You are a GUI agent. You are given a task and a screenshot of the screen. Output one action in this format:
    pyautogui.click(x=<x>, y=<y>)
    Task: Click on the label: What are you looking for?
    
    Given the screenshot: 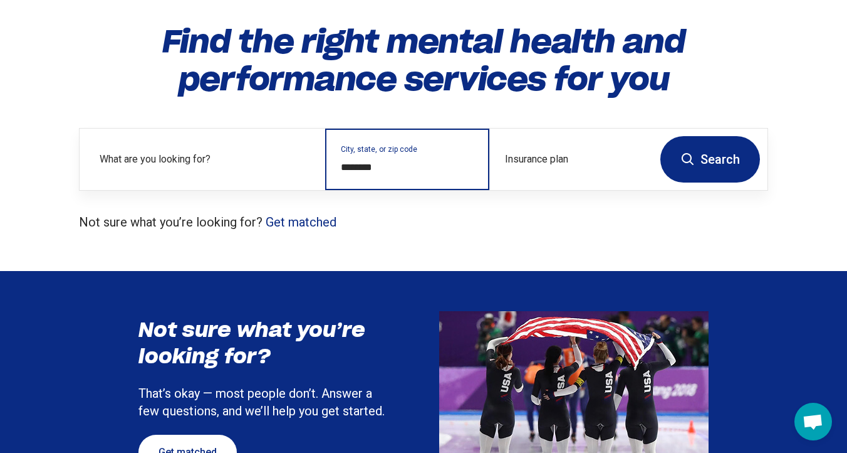 What is the action you would take?
    pyautogui.click(x=205, y=159)
    